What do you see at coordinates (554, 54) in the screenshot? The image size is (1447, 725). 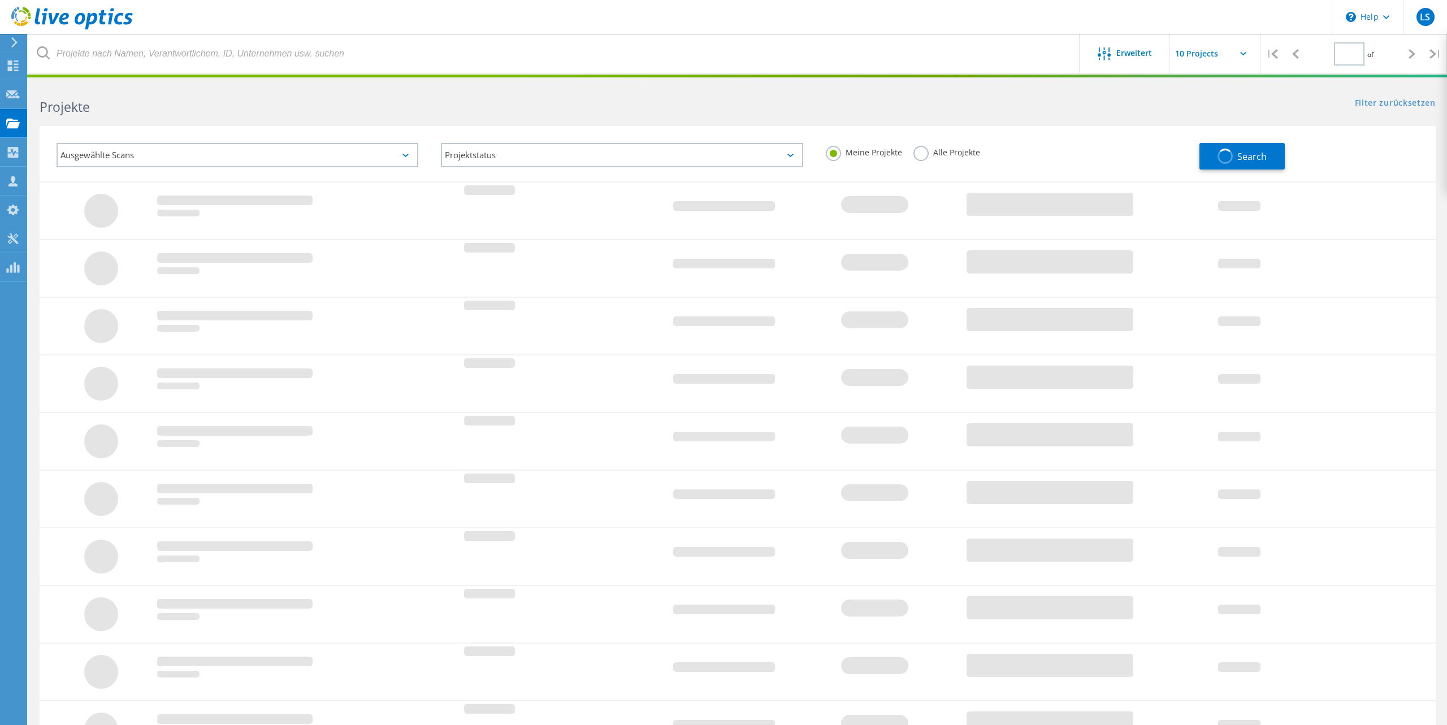 I see `input: Projekte nach Namen, Verantwortlichem, ID, Unternehmen usw. suchen` at bounding box center [554, 54].